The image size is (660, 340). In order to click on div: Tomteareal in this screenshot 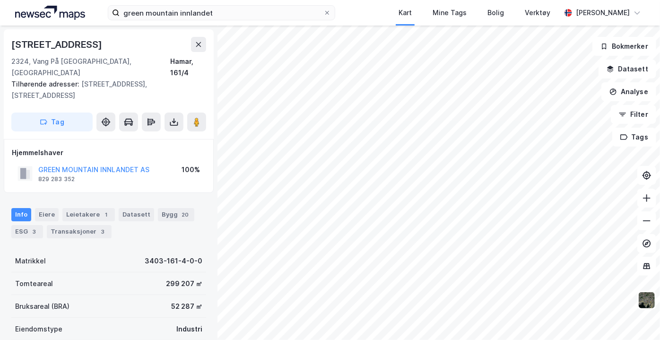, I will do `click(34, 284)`.